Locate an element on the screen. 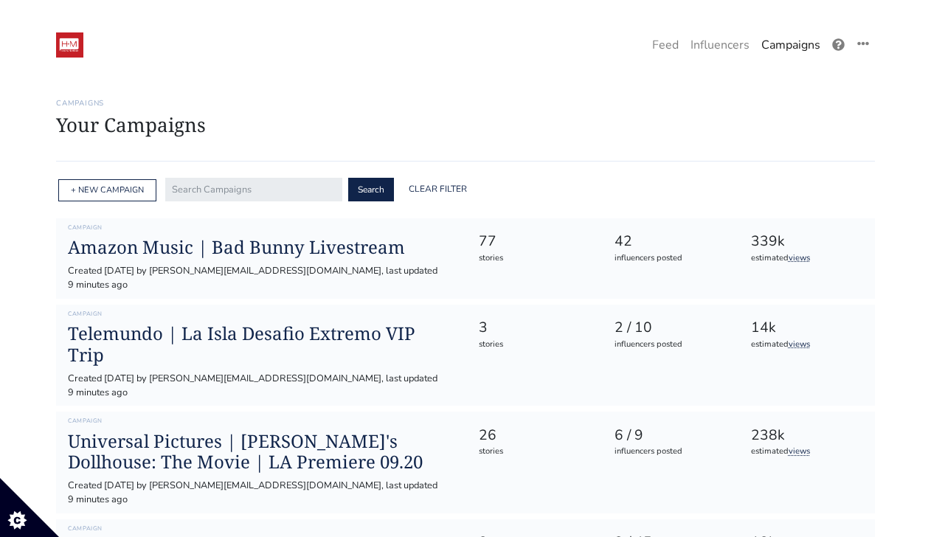  a: Amazon Music | Bad Bunny Livestream is located at coordinates (261, 247).